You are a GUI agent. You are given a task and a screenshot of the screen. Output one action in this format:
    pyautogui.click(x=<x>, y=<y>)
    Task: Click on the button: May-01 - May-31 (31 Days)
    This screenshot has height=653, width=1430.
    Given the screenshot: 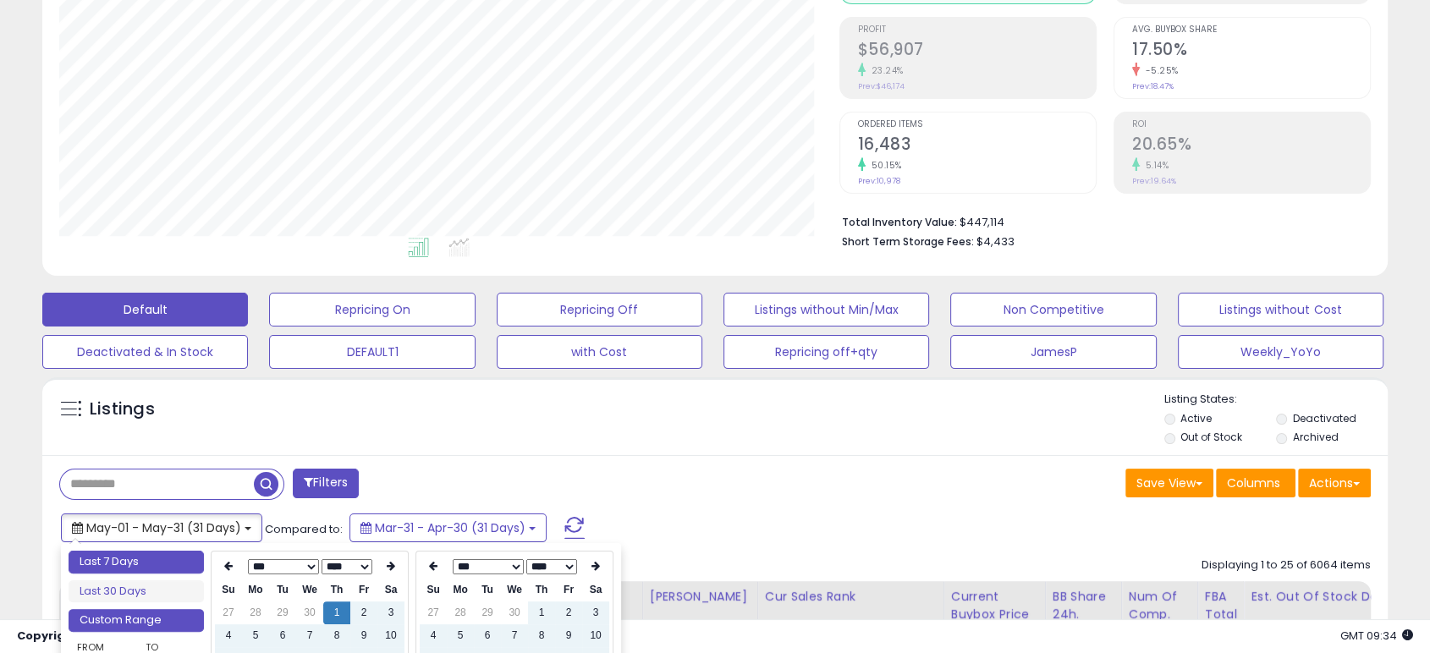 What is the action you would take?
    pyautogui.click(x=162, y=528)
    